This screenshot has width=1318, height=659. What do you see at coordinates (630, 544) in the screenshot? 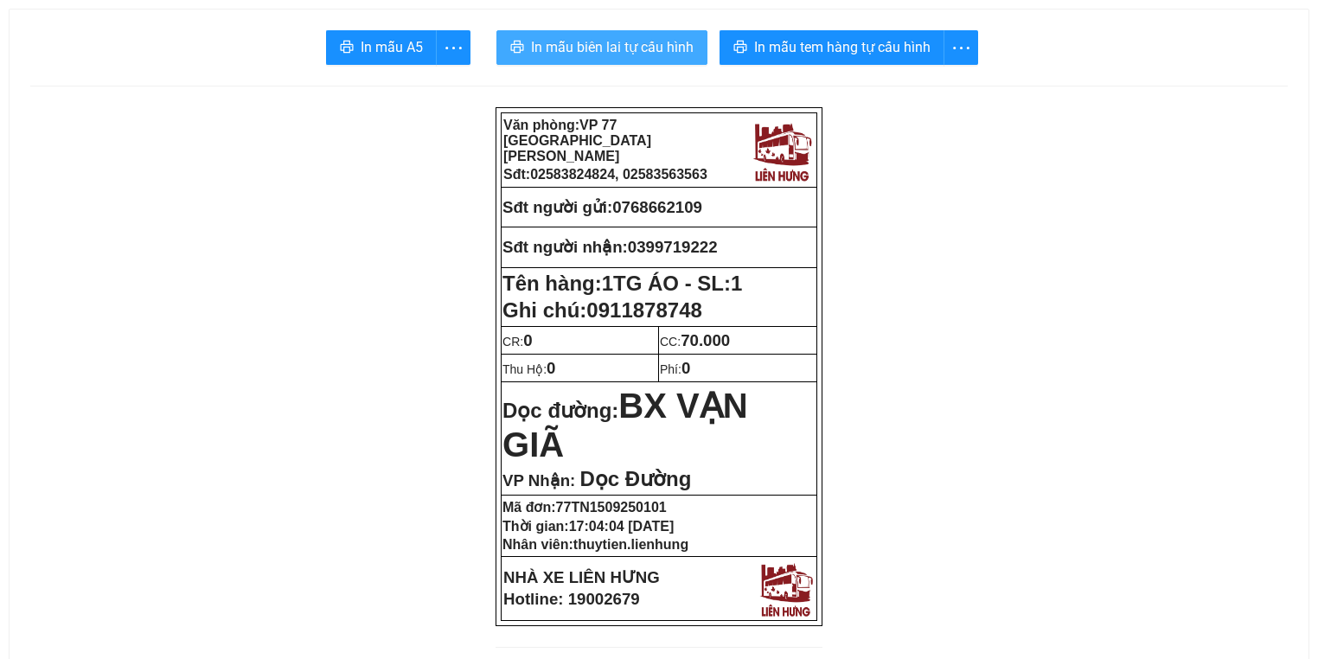
I see `span: thuytien.lienhung` at bounding box center [630, 544].